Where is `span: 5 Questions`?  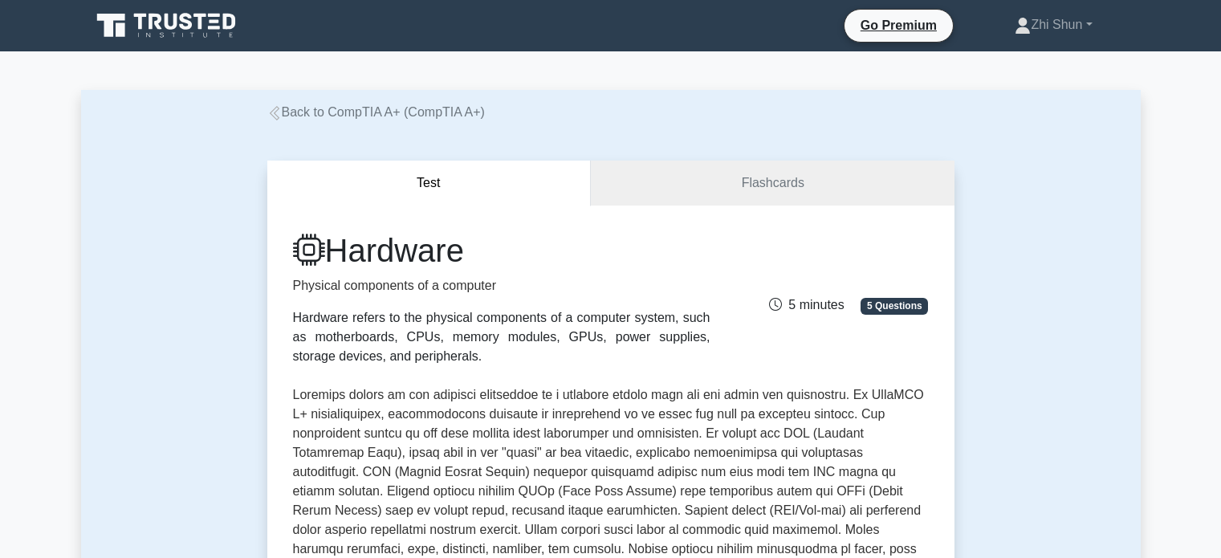
span: 5 Questions is located at coordinates (894, 306).